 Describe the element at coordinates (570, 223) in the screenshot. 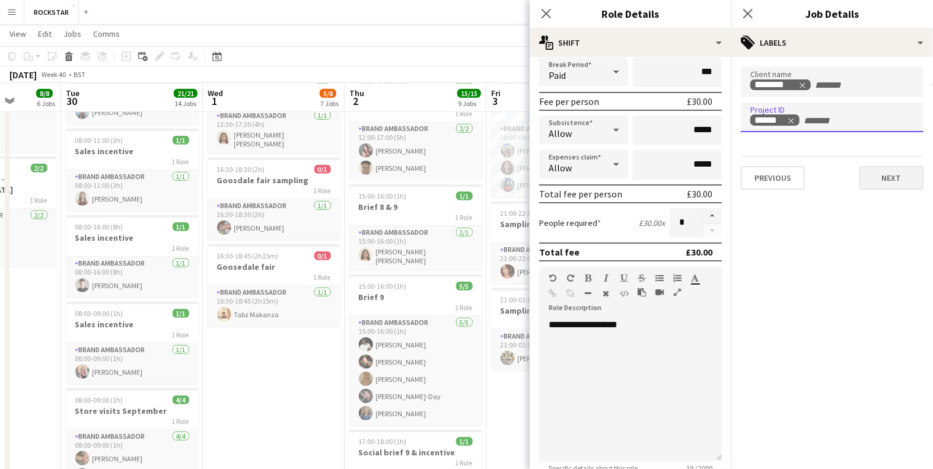

I see `label: People required` at that location.